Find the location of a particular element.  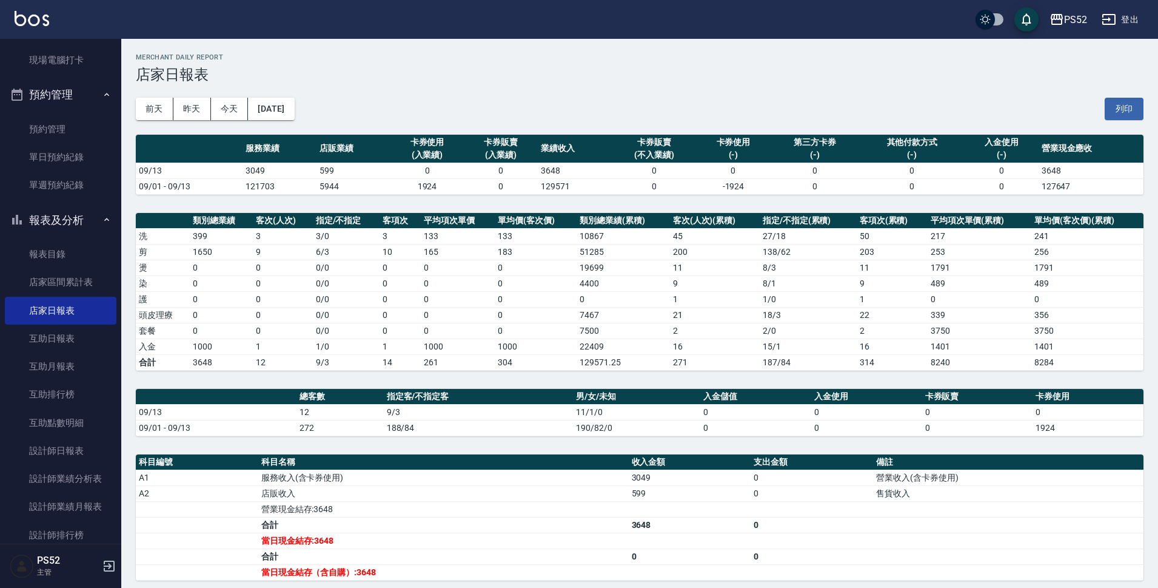

td: 203 is located at coordinates (892, 252).